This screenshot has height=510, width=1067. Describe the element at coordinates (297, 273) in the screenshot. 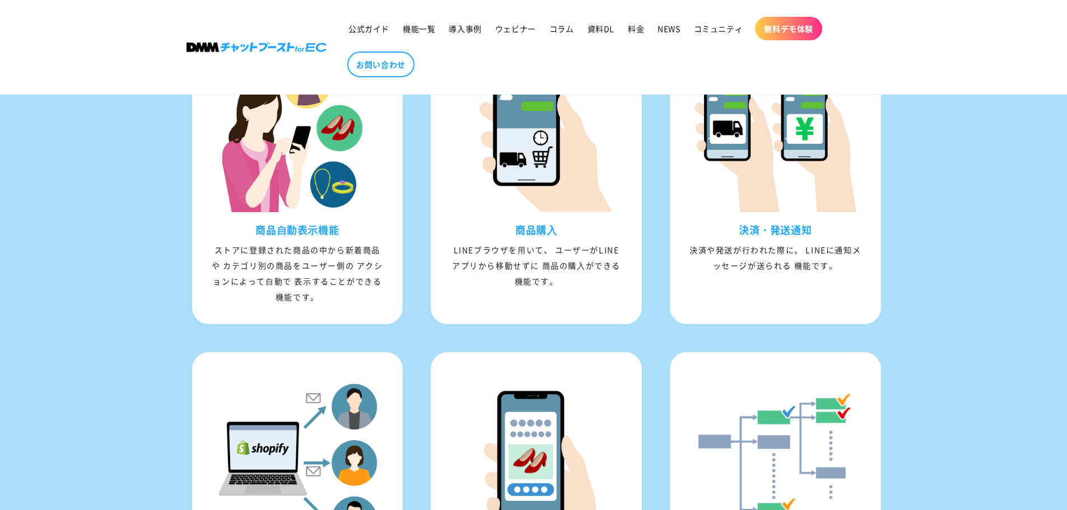

I see `div: ストアに登録された商品の中から新着商品や カテゴリ別の商品をユーザー側の アクションによって⾃動で 表⽰することができる機能です。` at that location.